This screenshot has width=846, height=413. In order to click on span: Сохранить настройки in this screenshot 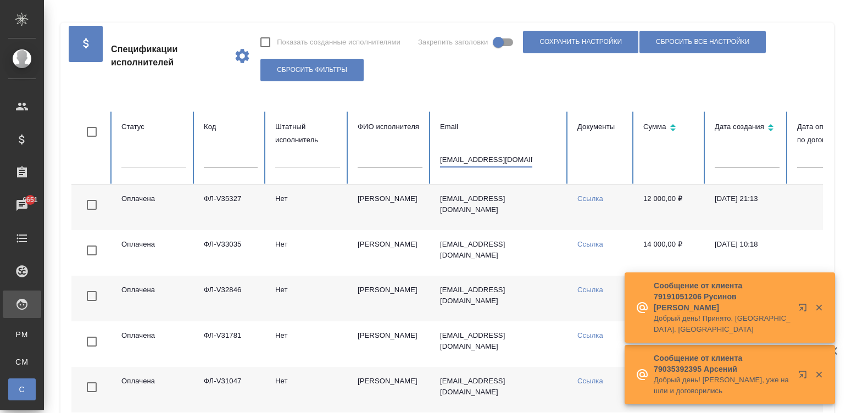, I will do `click(581, 42)`.